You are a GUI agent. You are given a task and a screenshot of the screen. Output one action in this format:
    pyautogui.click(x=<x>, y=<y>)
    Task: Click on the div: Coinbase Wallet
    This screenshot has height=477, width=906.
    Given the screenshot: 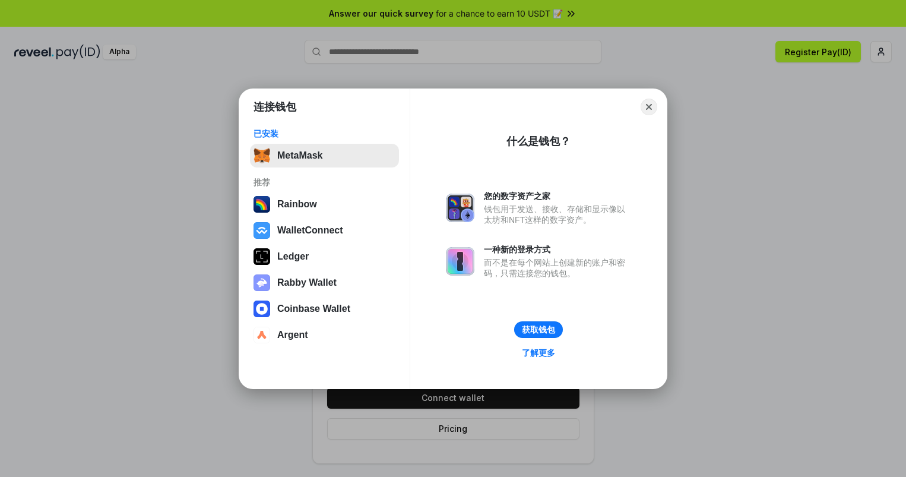 What is the action you would take?
    pyautogui.click(x=314, y=309)
    